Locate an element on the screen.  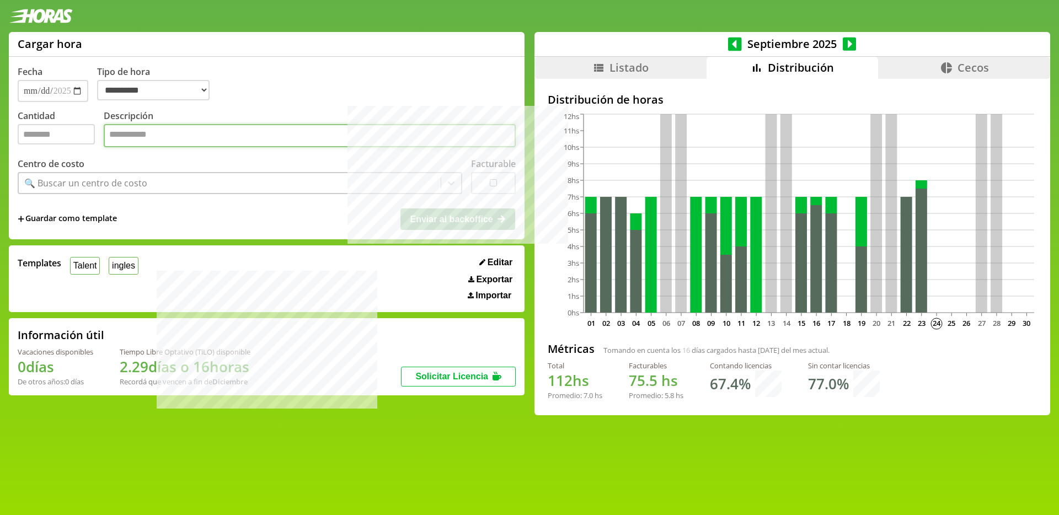
button: Exportar is located at coordinates (490, 280).